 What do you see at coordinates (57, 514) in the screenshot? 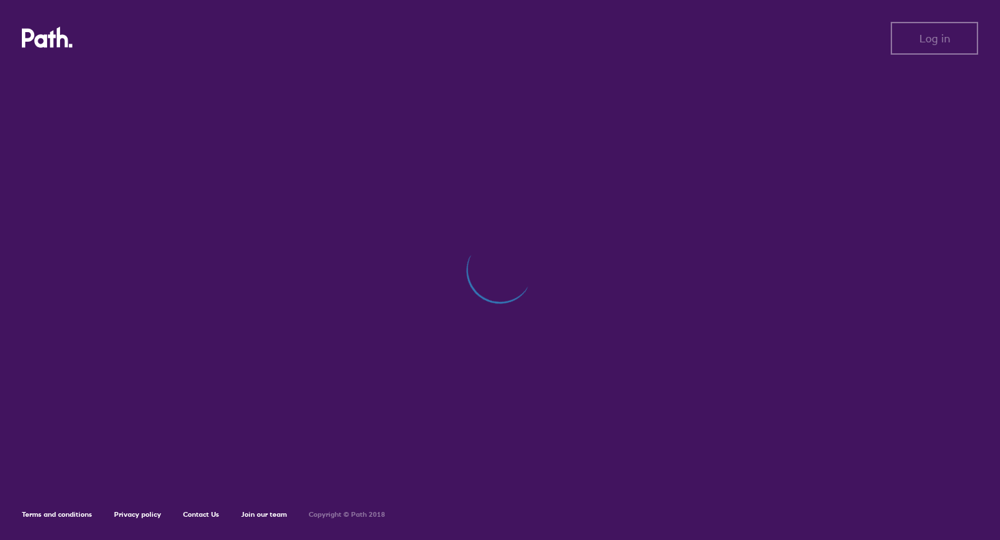
I see `a: Terms and conditions` at bounding box center [57, 514].